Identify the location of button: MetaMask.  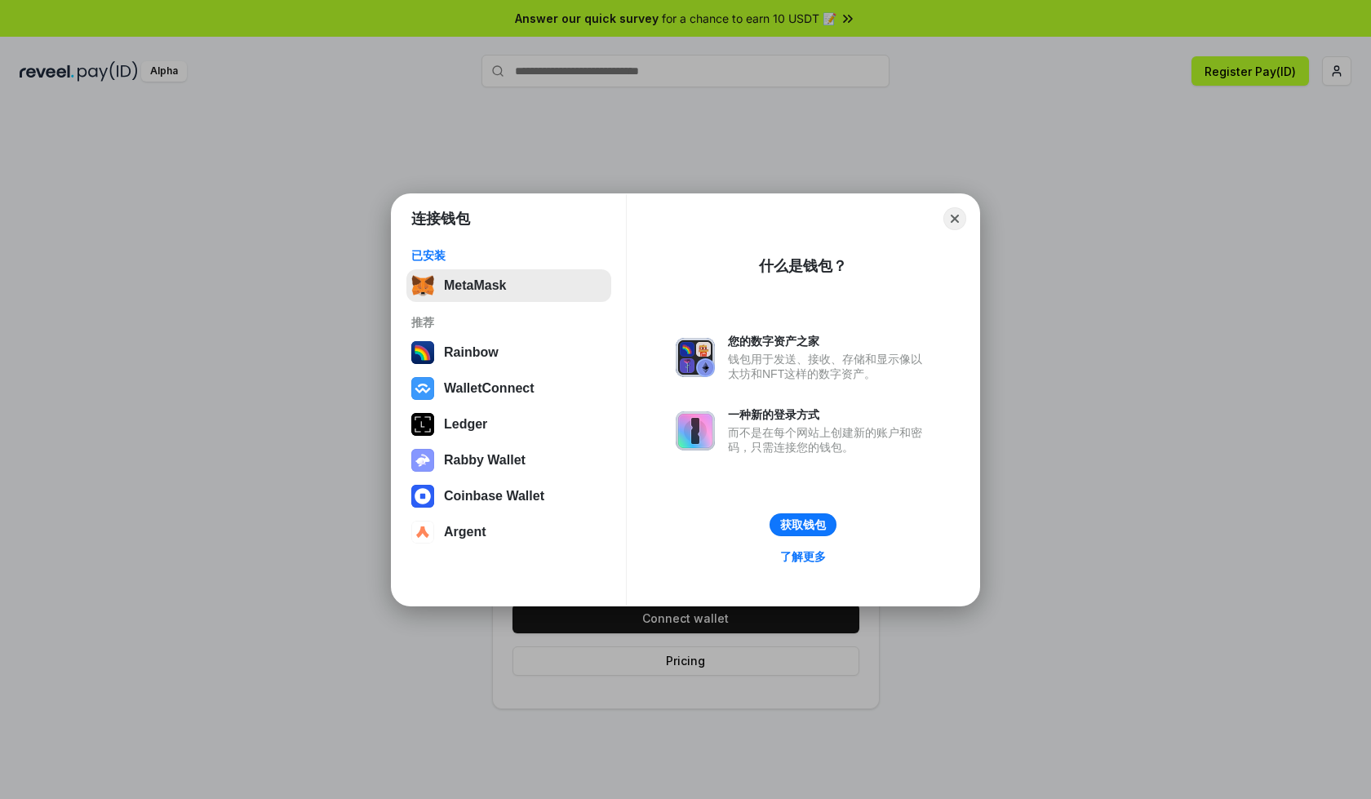
(509, 286).